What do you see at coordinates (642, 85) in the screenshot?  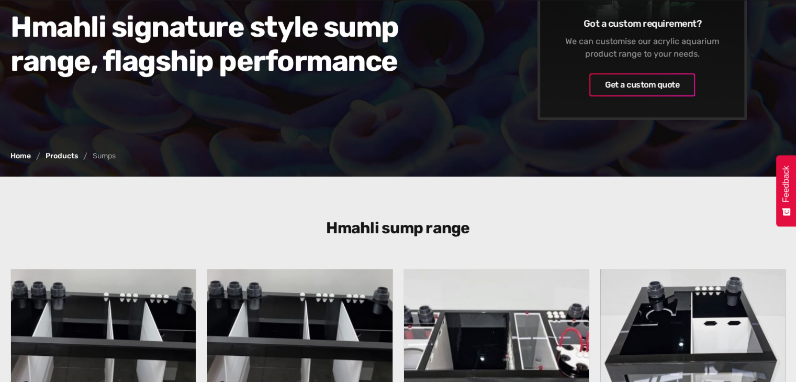 I see `a: Get a custom quote` at bounding box center [642, 85].